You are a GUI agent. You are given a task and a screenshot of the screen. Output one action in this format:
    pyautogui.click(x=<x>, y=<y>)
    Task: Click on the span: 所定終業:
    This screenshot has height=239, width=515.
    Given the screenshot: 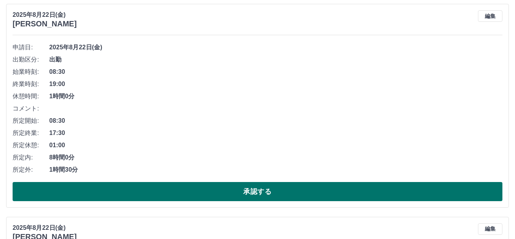 What is the action you would take?
    pyautogui.click(x=31, y=133)
    